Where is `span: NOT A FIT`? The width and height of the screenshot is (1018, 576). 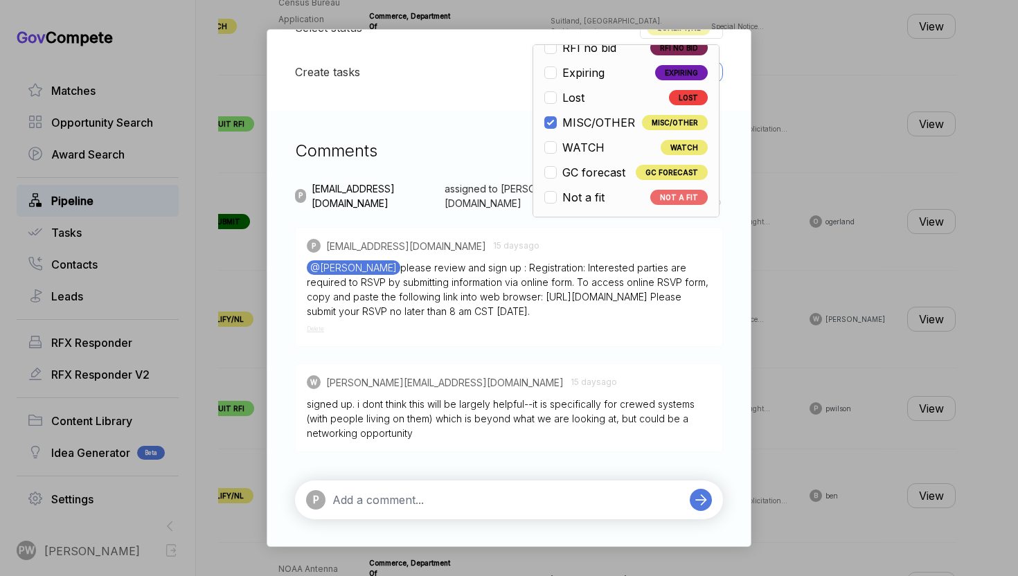 span: NOT A FIT is located at coordinates (679, 197).